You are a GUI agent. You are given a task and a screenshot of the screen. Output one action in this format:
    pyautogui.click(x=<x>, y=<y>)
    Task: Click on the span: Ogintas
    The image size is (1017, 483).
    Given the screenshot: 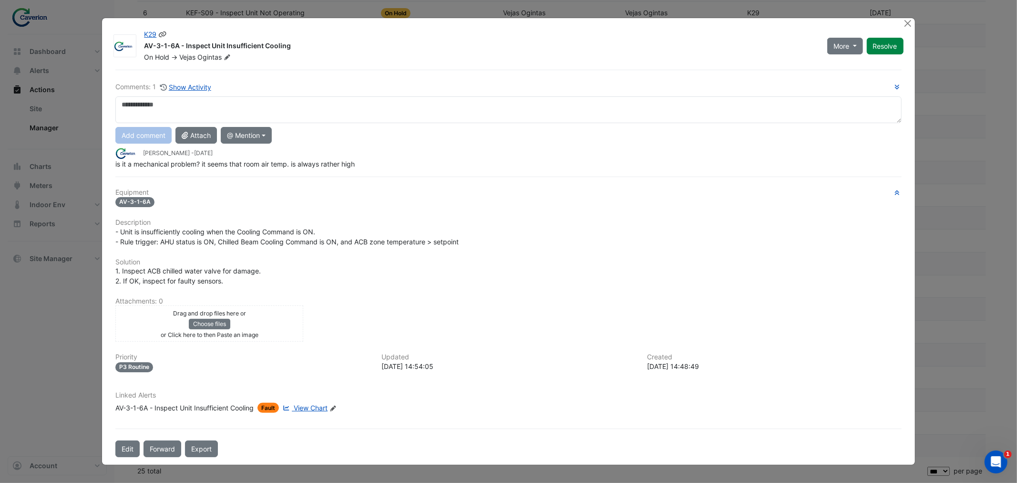 What is the action you would take?
    pyautogui.click(x=215, y=57)
    